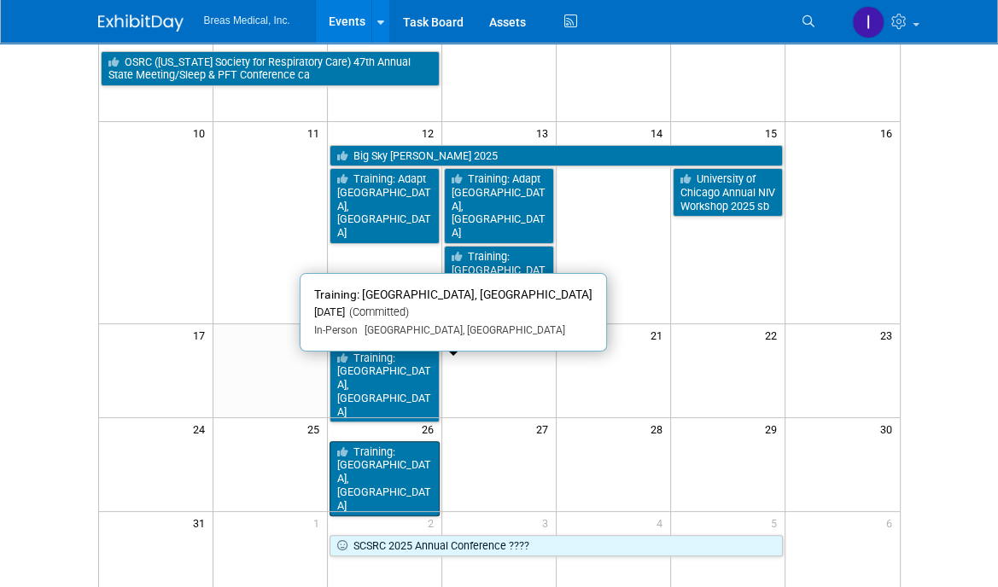 Image resolution: width=998 pixels, height=587 pixels. I want to click on span: 24, so click(201, 429).